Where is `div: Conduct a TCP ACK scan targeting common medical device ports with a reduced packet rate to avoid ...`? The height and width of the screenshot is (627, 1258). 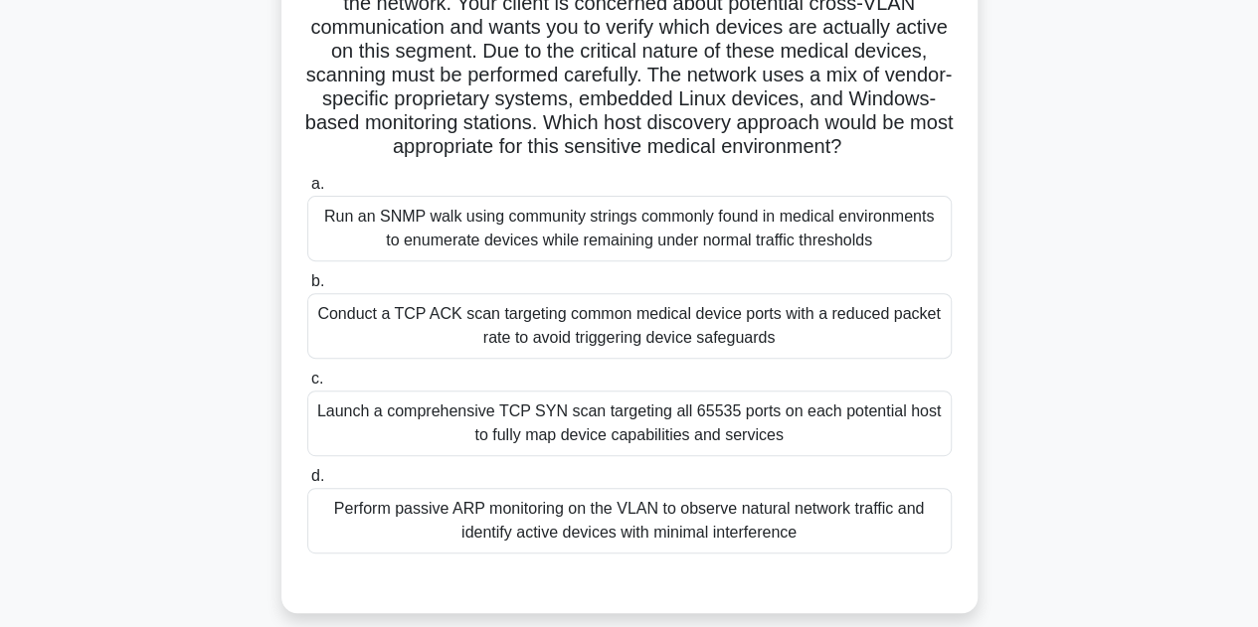
div: Conduct a TCP ACK scan targeting common medical device ports with a reduced packet rate to avoid ... is located at coordinates (629, 326).